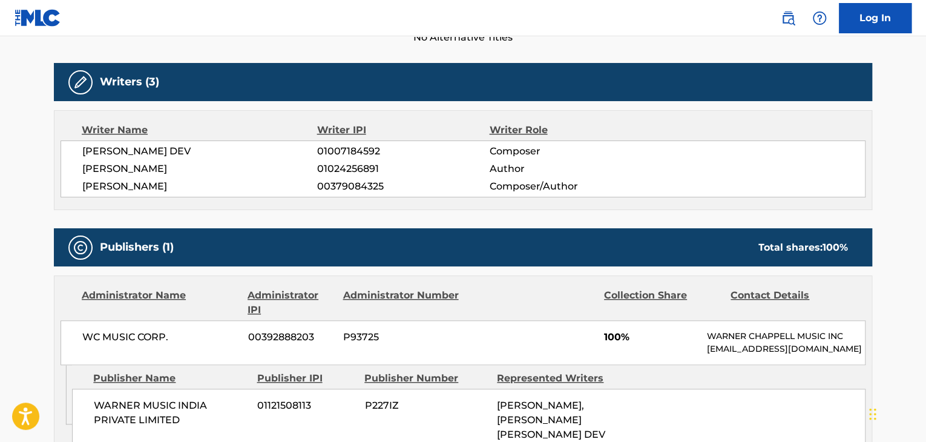  What do you see at coordinates (403, 130) in the screenshot?
I see `div: Writer IPI` at bounding box center [403, 130].